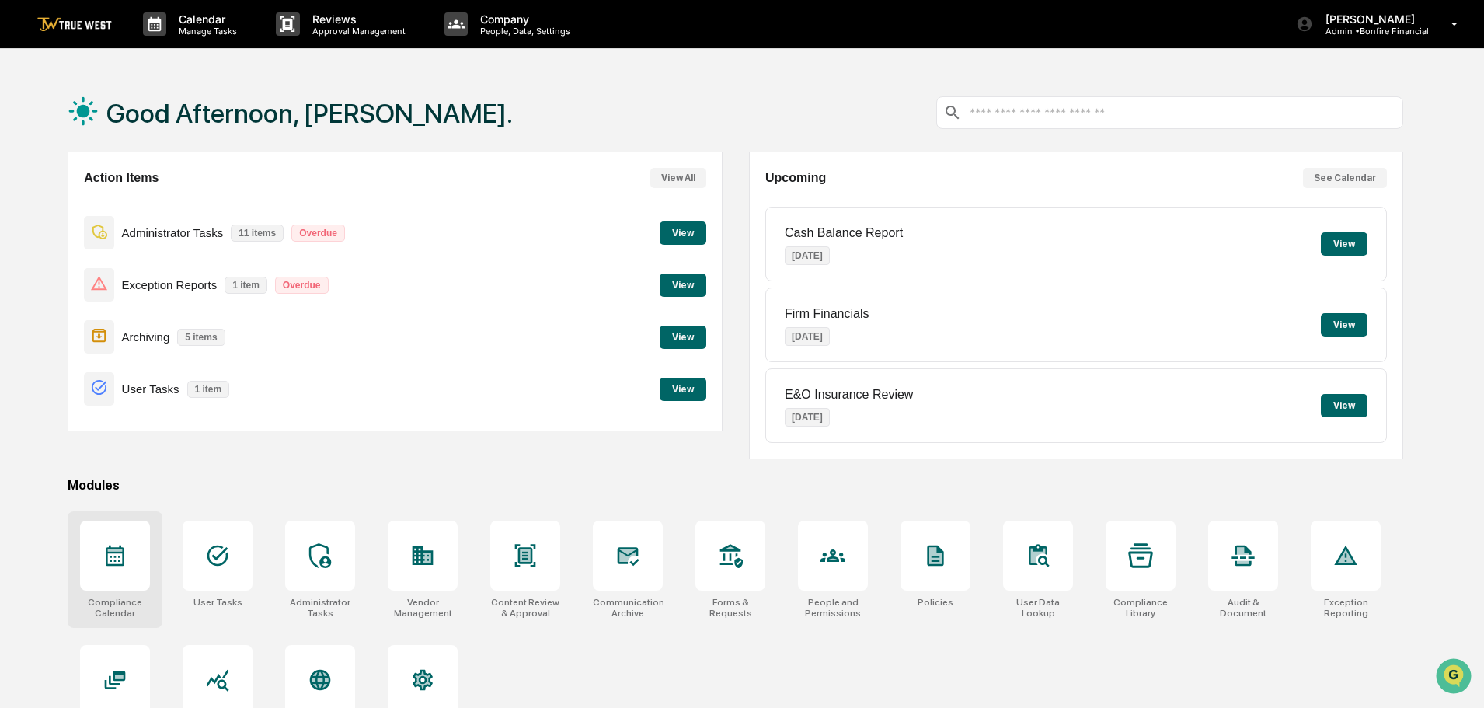 This screenshot has width=1484, height=708. Describe the element at coordinates (173, 232) in the screenshot. I see `p: Administrator Tasks` at that location.